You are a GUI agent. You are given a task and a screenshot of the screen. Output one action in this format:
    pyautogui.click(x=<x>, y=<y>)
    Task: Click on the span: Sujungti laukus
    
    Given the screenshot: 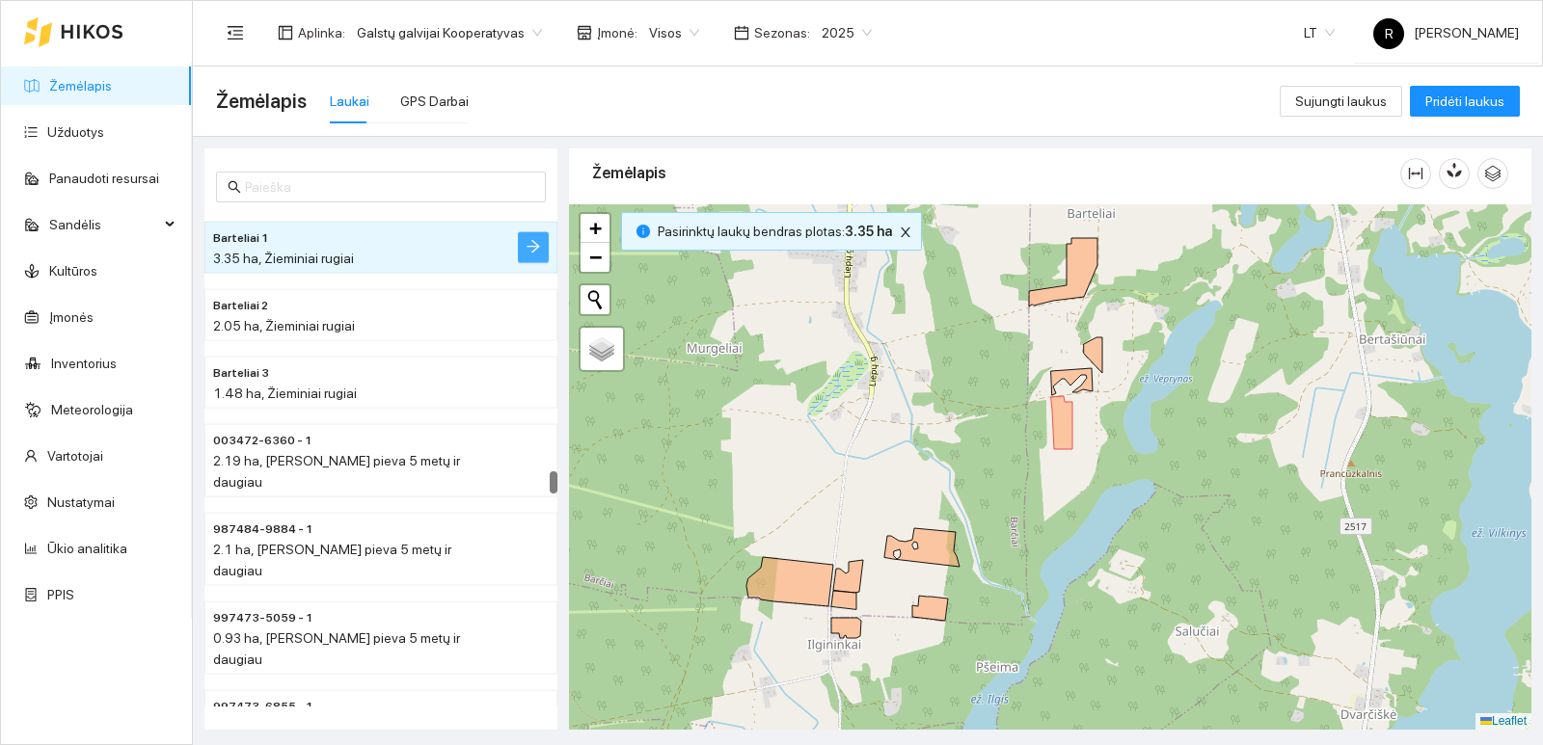 What is the action you would take?
    pyautogui.click(x=1340, y=101)
    